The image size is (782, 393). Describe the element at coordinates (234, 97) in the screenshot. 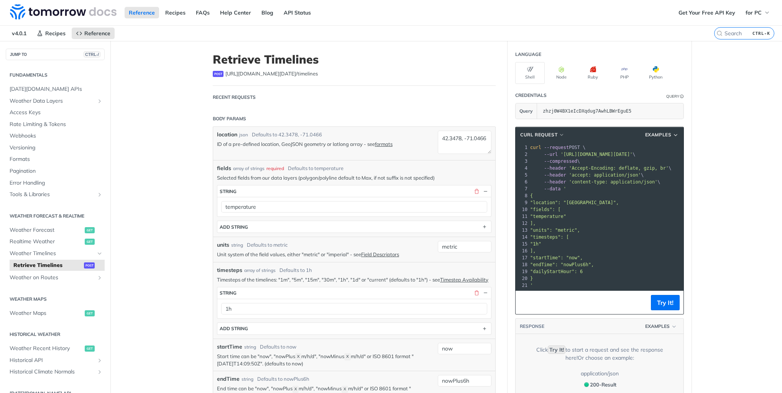

I see `div: Recent Requests` at that location.